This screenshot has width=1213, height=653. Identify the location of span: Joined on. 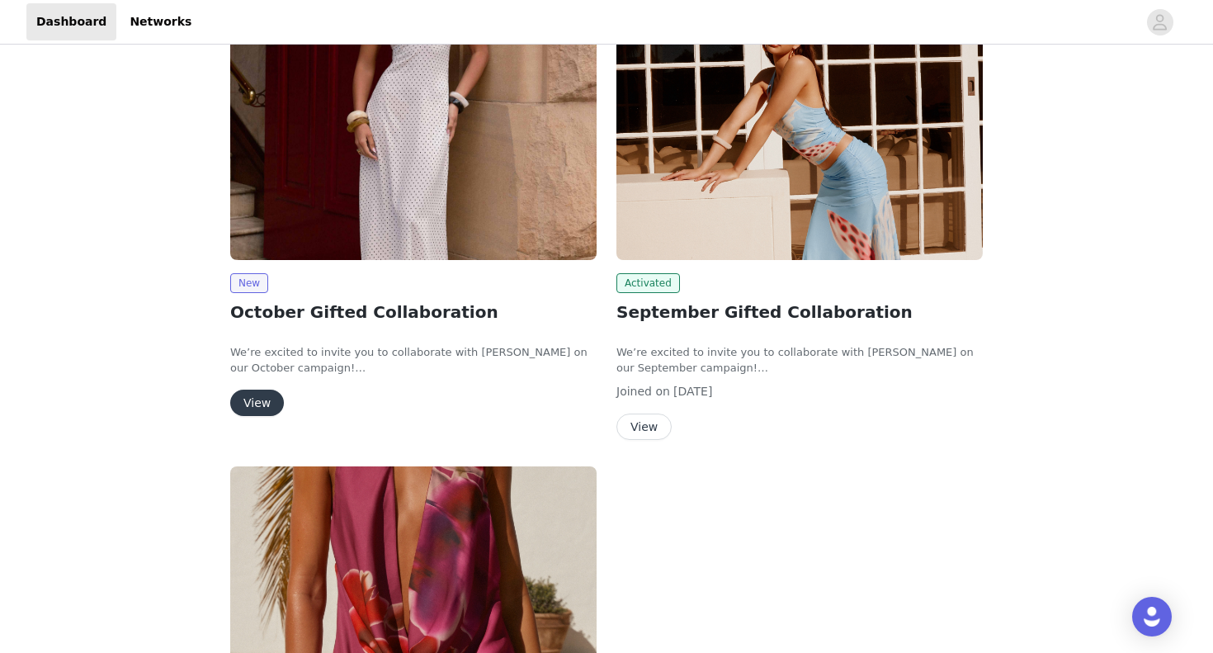
(643, 391).